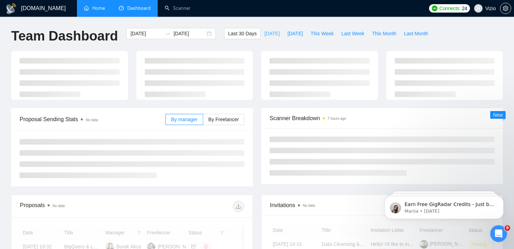  I want to click on span: 9, so click(507, 228).